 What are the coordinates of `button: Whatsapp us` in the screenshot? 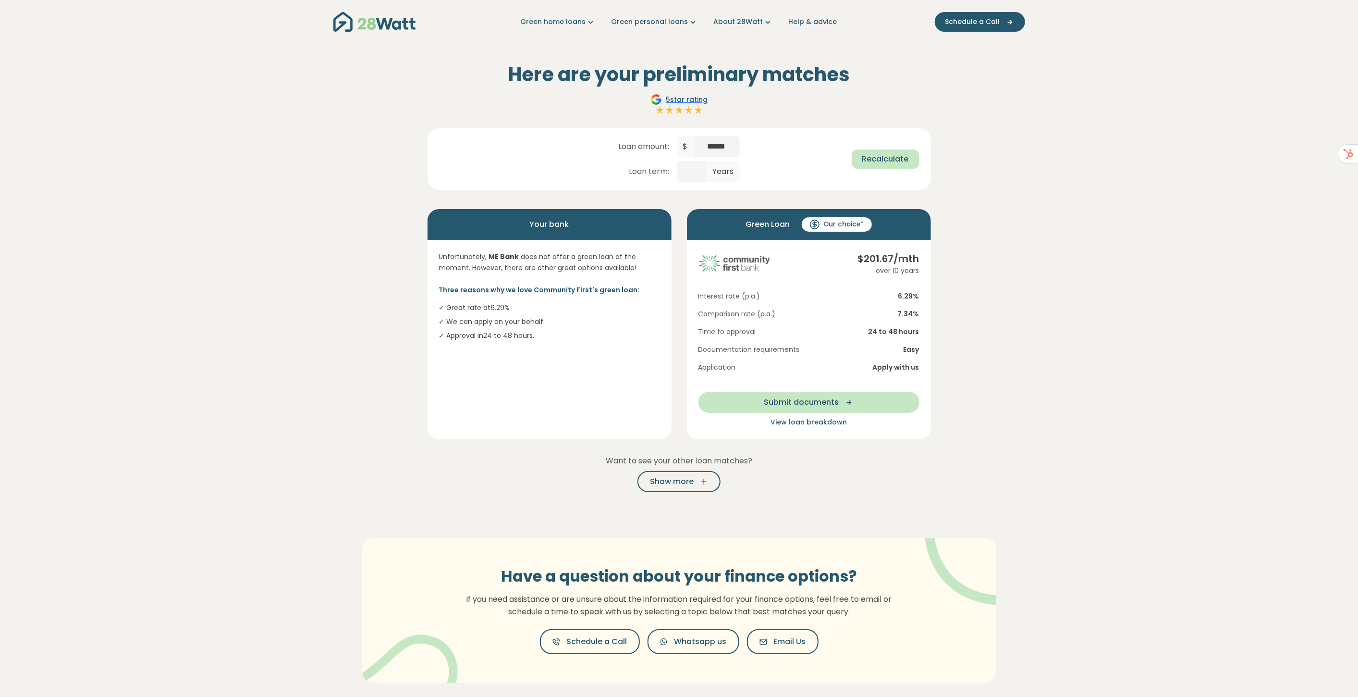 It's located at (693, 641).